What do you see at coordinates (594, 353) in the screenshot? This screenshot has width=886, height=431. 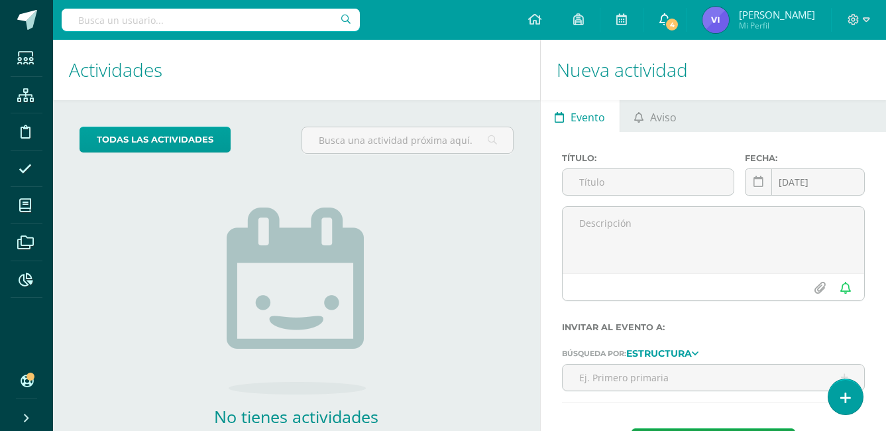 I see `span: Búsqueda por:` at bounding box center [594, 353].